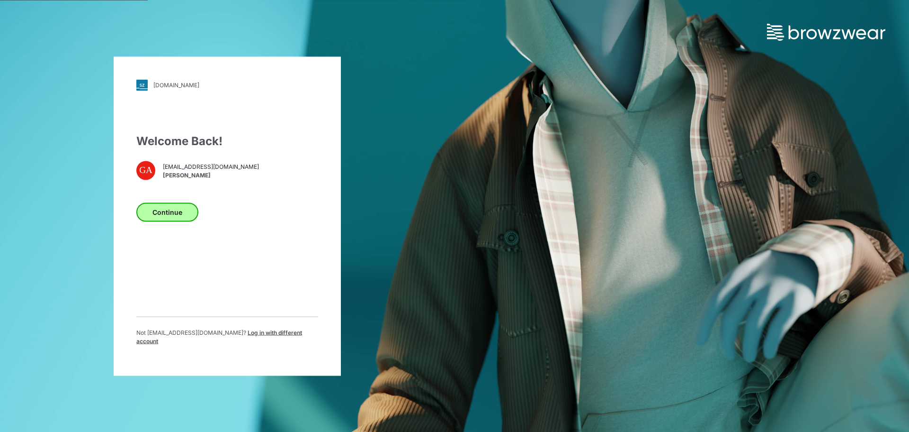 The height and width of the screenshot is (432, 909). I want to click on div: Welcome Back!, so click(227, 141).